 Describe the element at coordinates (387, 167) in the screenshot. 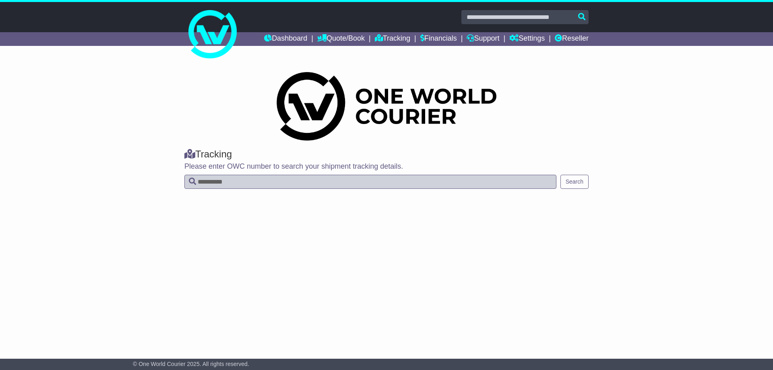

I see `p: Please enter OWC number to search your shipment tracking details.` at that location.